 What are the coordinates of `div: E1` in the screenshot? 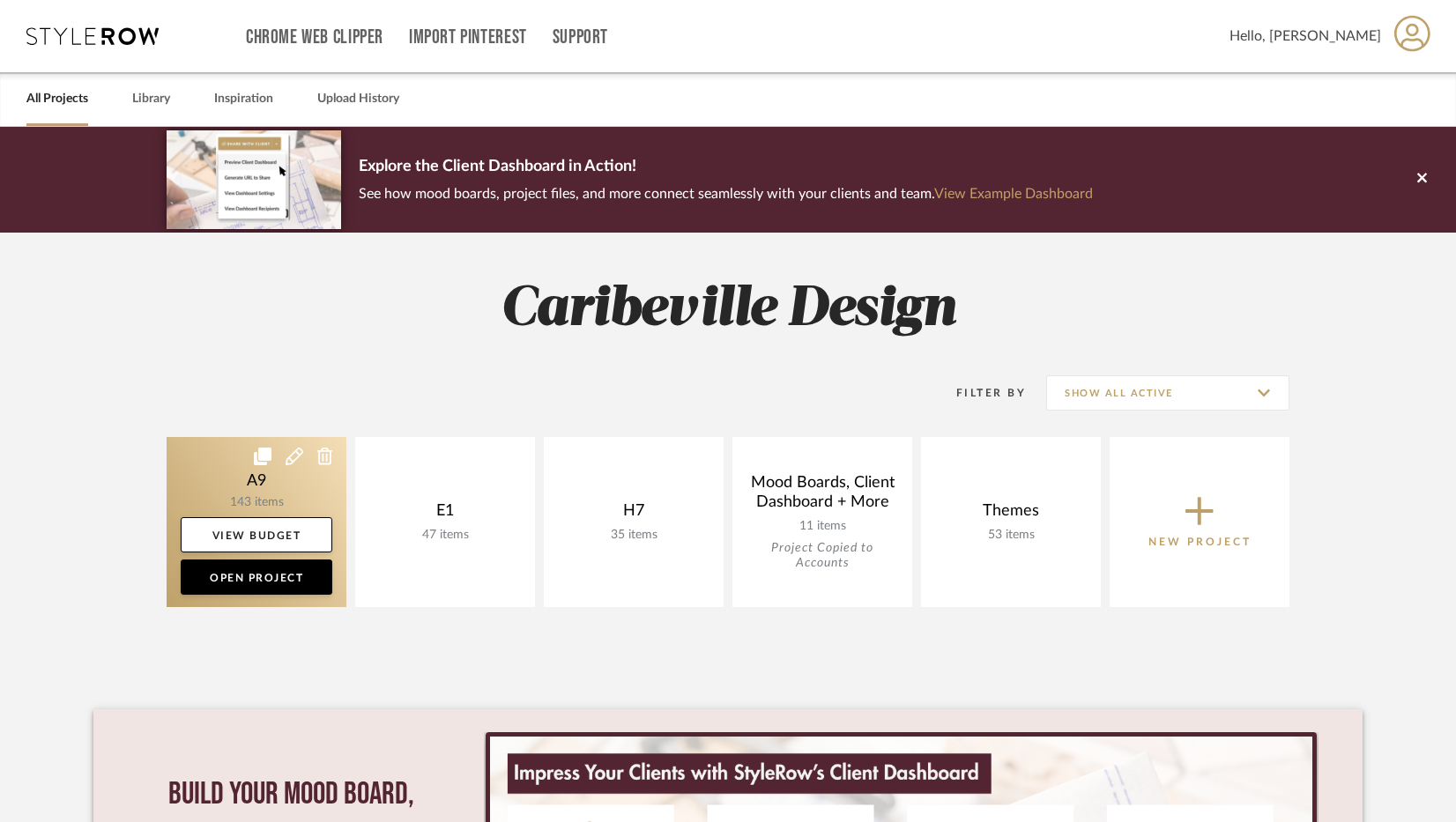 It's located at (445, 514).